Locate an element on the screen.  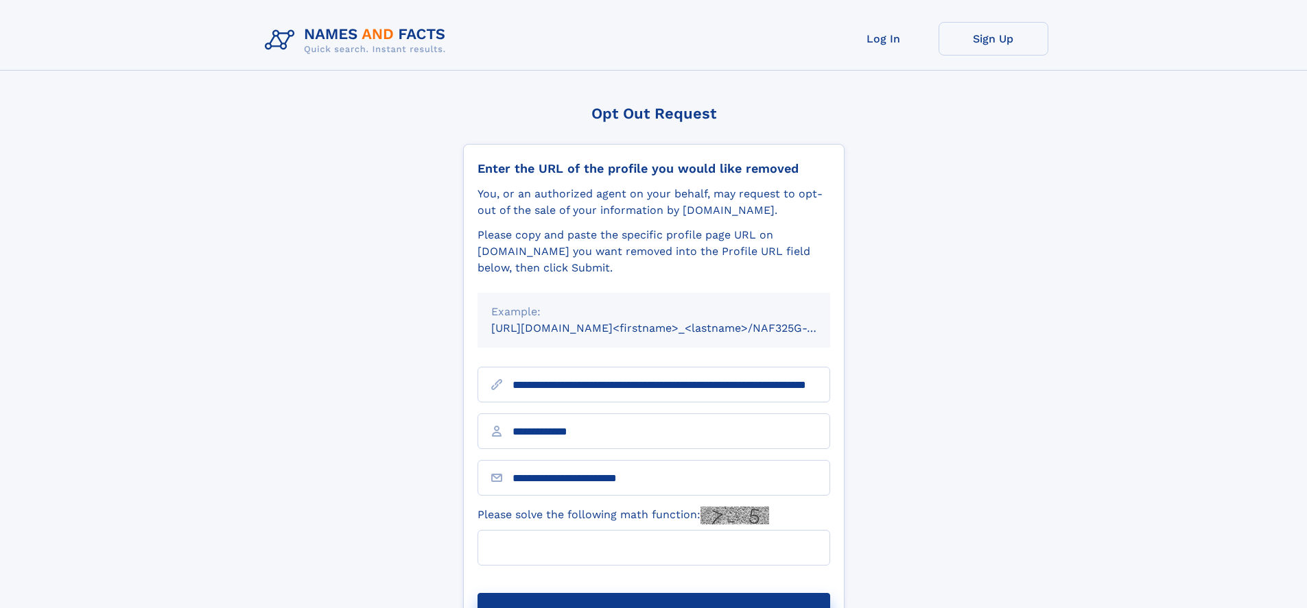
img: Logo Names and Facts is located at coordinates (358, 40).